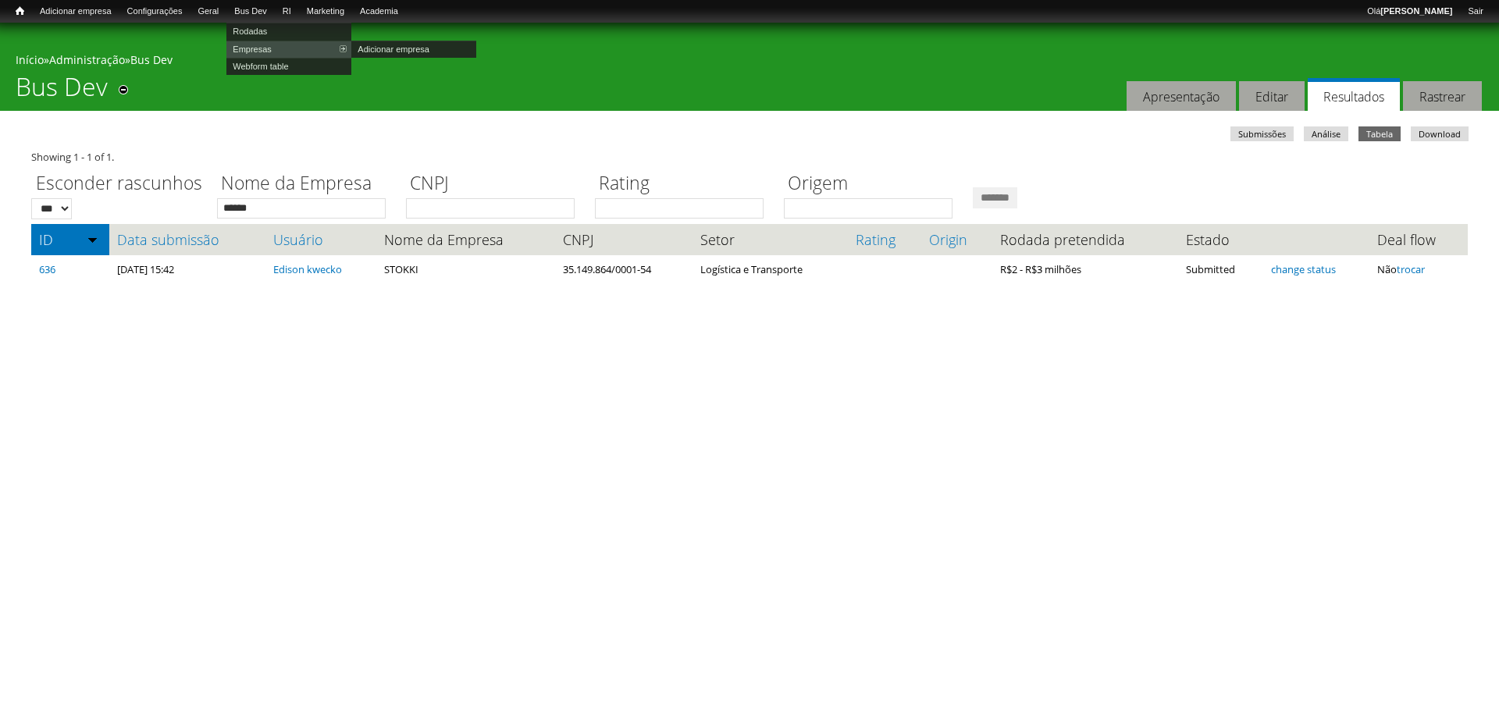 This screenshot has width=1499, height=711. What do you see at coordinates (155, 12) in the screenshot?
I see `a: Configurações` at bounding box center [155, 12].